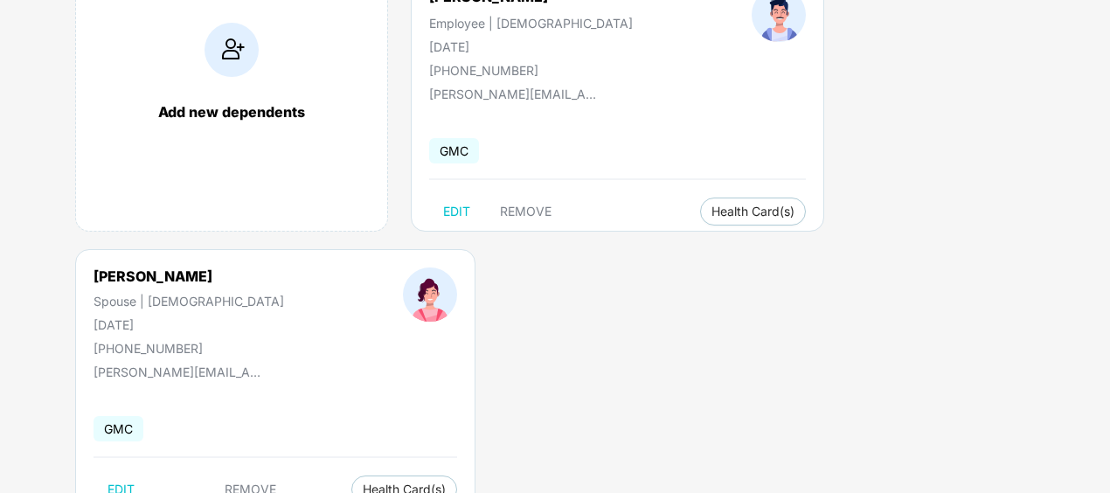 The height and width of the screenshot is (493, 1110). What do you see at coordinates (232, 50) in the screenshot?
I see `img: addIcon` at bounding box center [232, 50].